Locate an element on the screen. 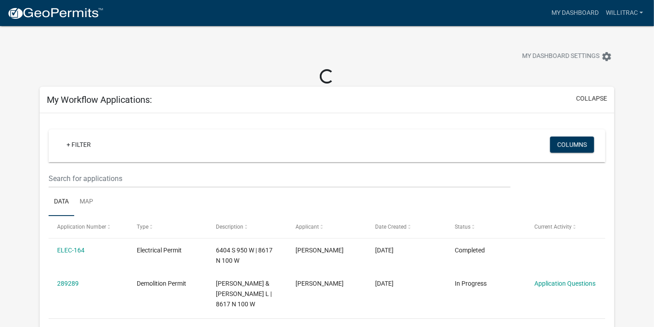 Image resolution: width=654 pixels, height=327 pixels. span: 6404 S 950 W | 8617 N 100 W is located at coordinates (245, 255).